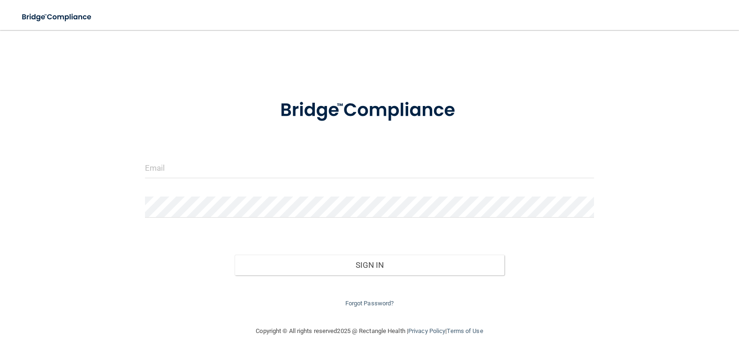 This screenshot has width=739, height=356. Describe the element at coordinates (465, 331) in the screenshot. I see `a: Terms of Use` at that location.